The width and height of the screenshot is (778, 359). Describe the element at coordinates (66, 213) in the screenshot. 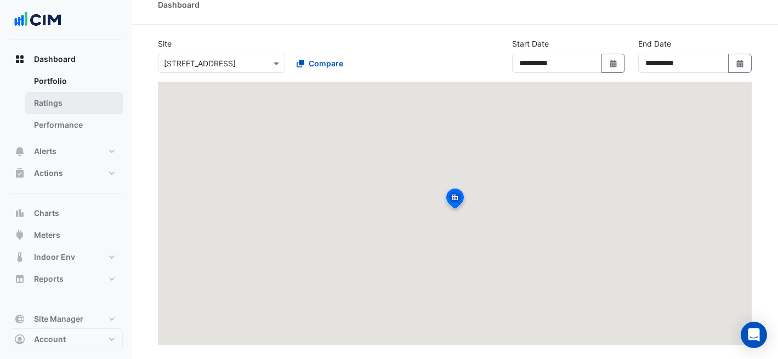

I see `button: Charts` at that location.